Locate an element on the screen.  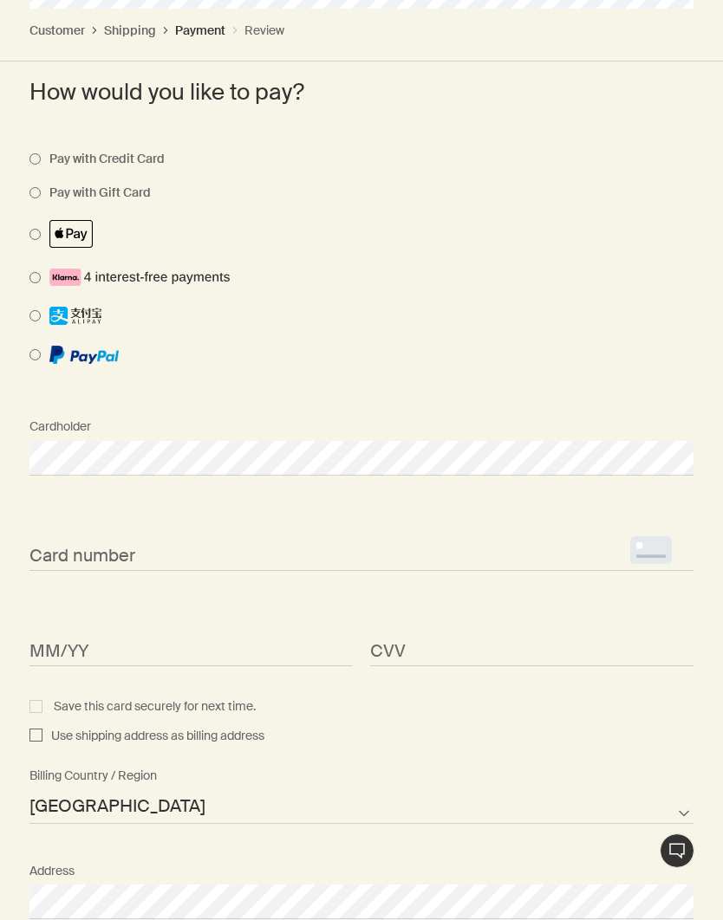
select: Billing Country / Region is located at coordinates (361, 807).